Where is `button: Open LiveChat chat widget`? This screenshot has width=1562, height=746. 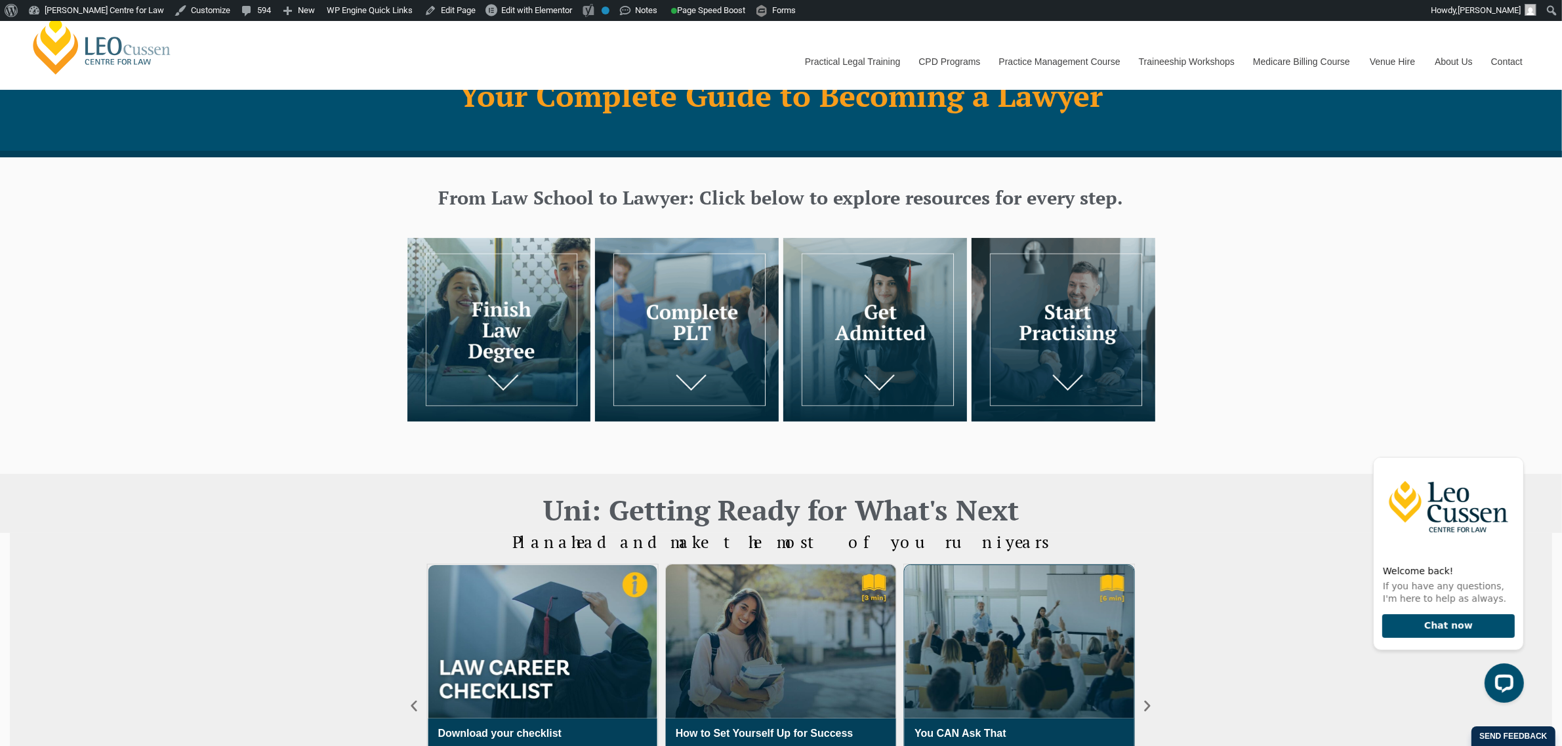 button: Open LiveChat chat widget is located at coordinates (142, 251).